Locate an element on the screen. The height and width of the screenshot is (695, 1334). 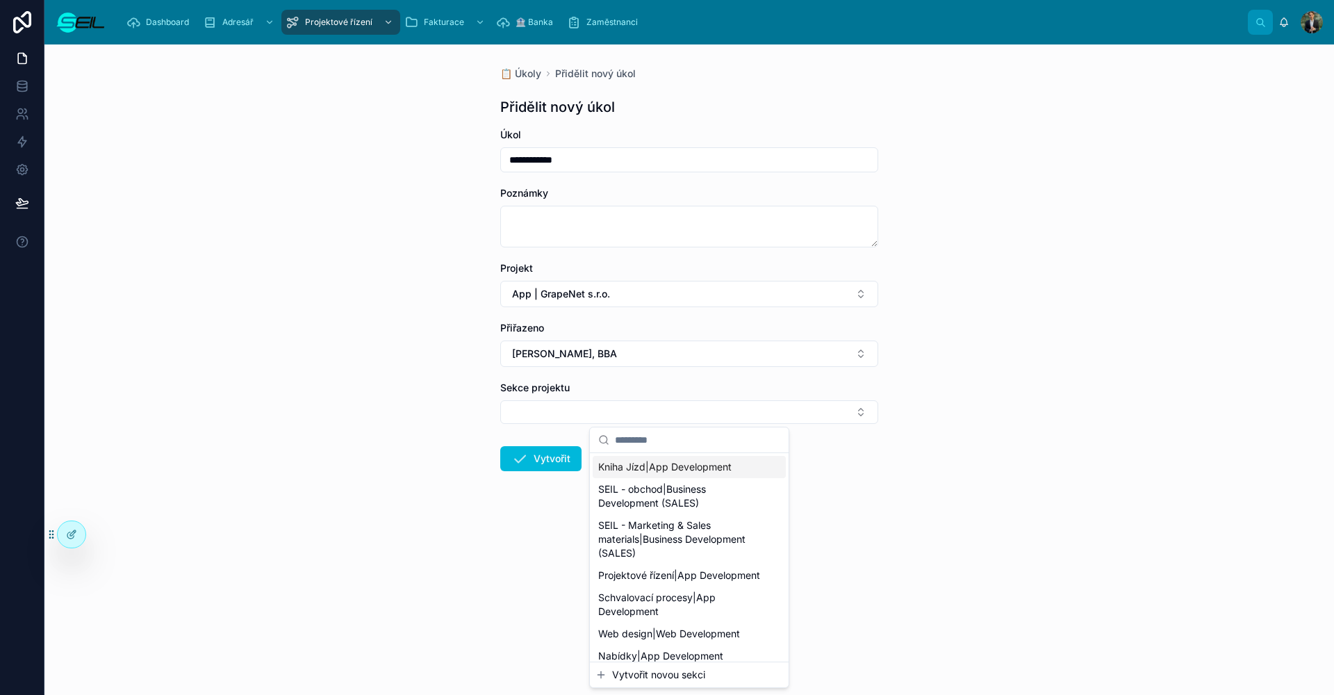
span: App | GrapeNet s.r.o. is located at coordinates (561, 294).